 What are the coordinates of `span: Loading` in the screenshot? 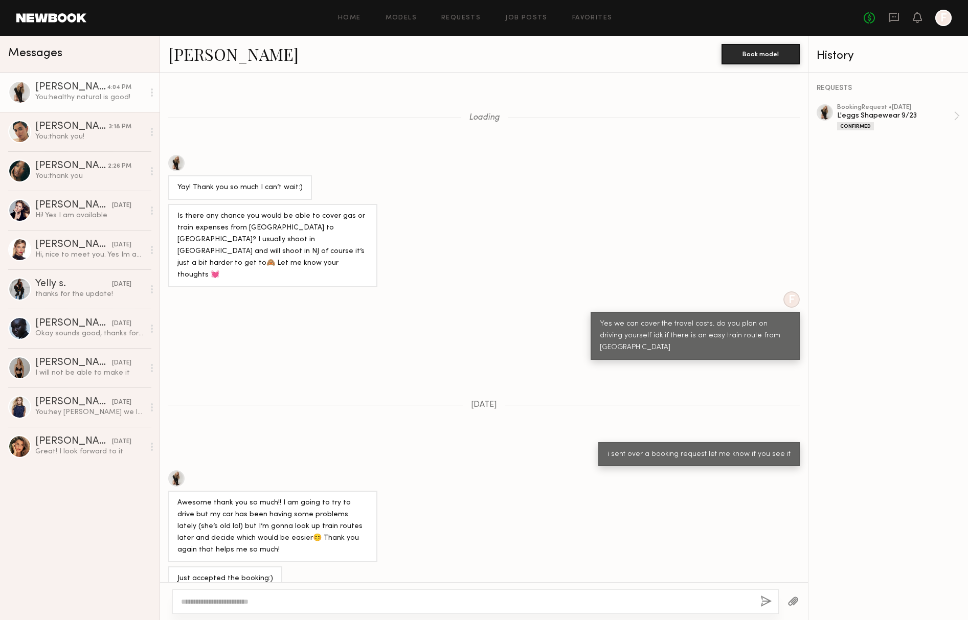 It's located at (484, 118).